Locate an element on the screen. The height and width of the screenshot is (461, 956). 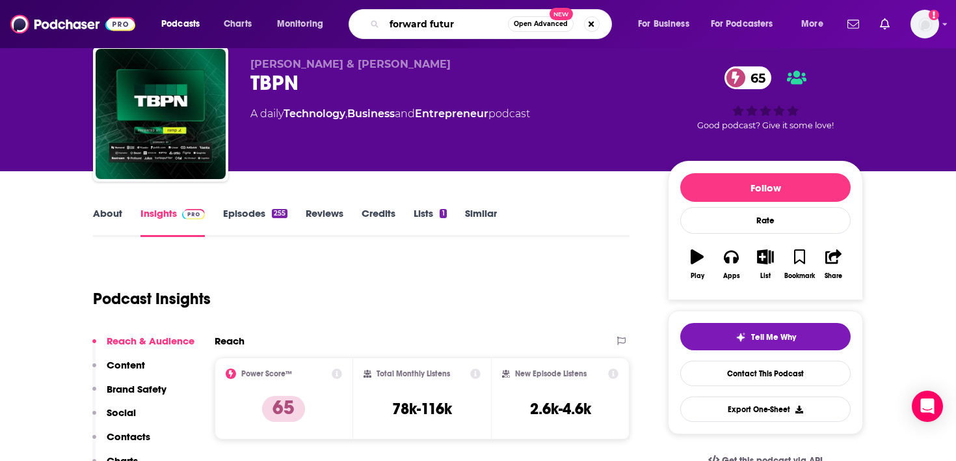
span: New is located at coordinates (562, 14).